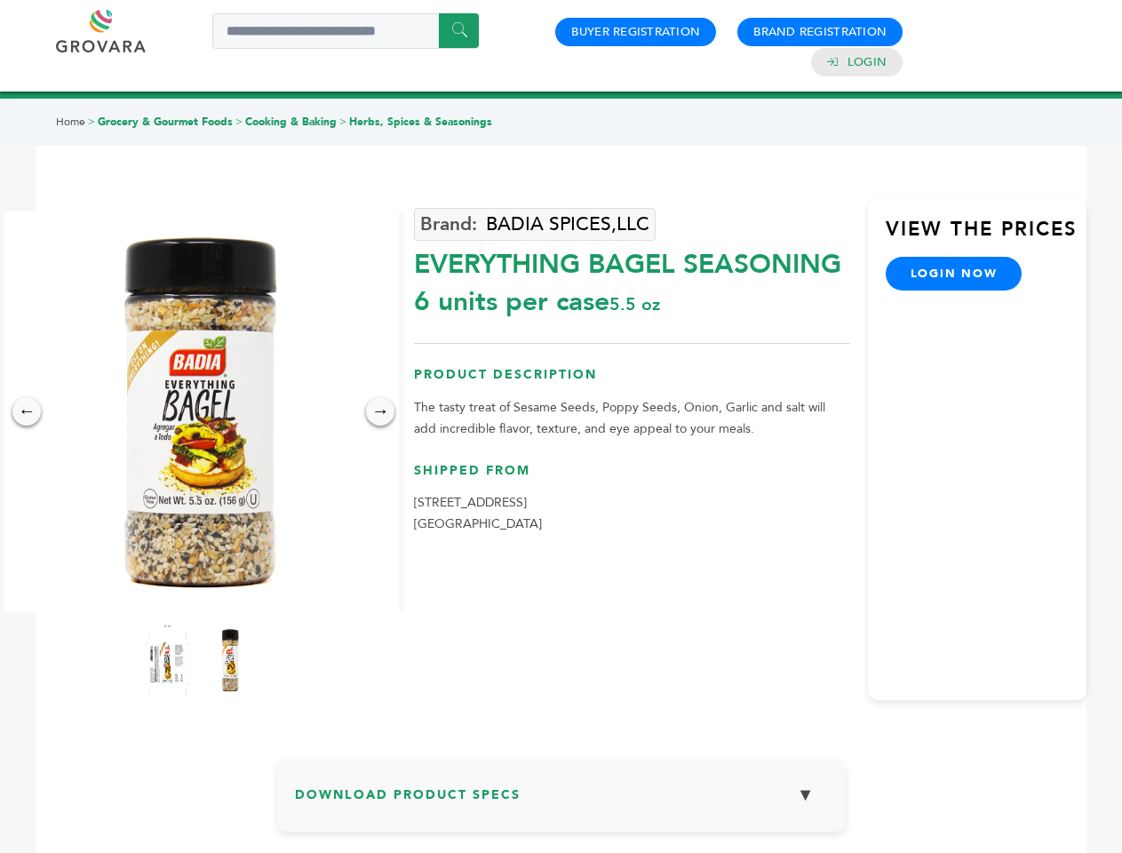 Image resolution: width=1122 pixels, height=853 pixels. What do you see at coordinates (632, 418) in the screenshot?
I see `p: The tasty treat of Sesame Seeds, Poppy Seeds, Onion, Garlic and salt will add incredible flavor, ...` at bounding box center [632, 418].